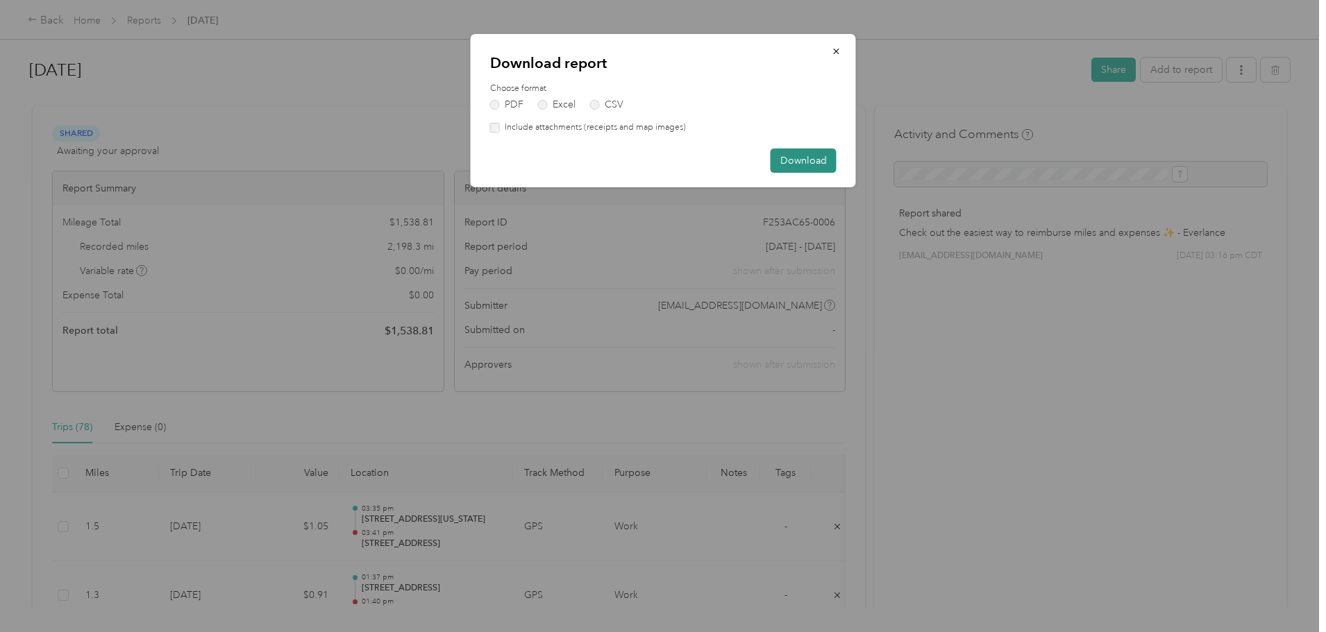  What do you see at coordinates (803, 160) in the screenshot?
I see `button: Download` at bounding box center [803, 160].